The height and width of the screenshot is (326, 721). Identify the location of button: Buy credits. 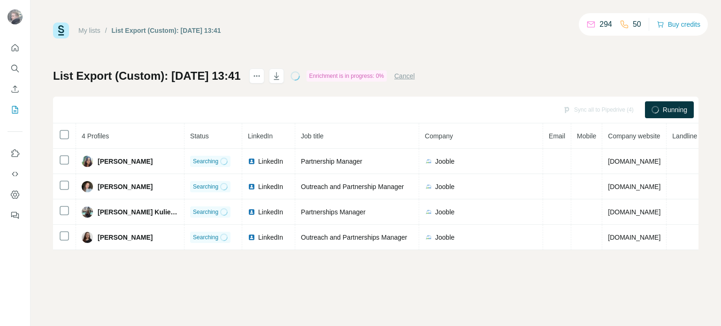
(678, 24).